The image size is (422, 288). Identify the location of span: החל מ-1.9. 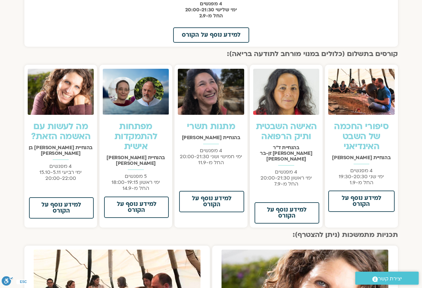
(361, 183).